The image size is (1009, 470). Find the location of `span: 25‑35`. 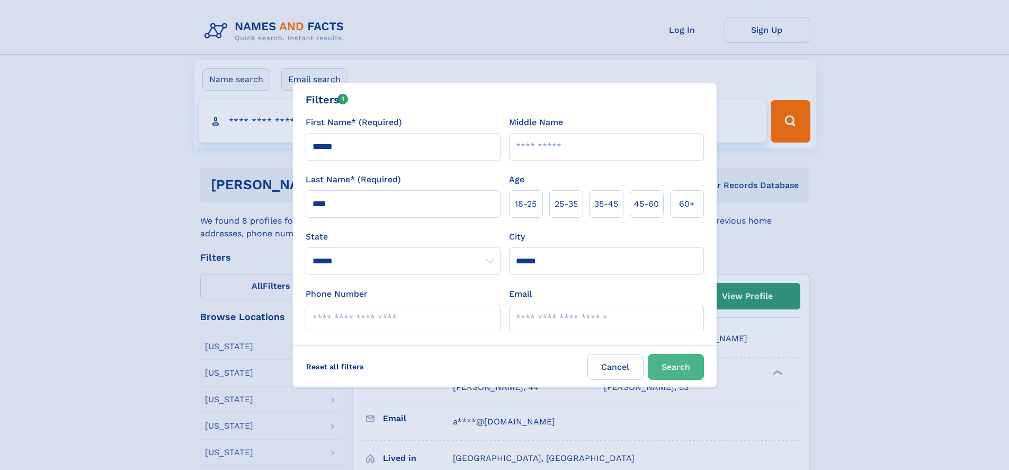

span: 25‑35 is located at coordinates (566, 204).